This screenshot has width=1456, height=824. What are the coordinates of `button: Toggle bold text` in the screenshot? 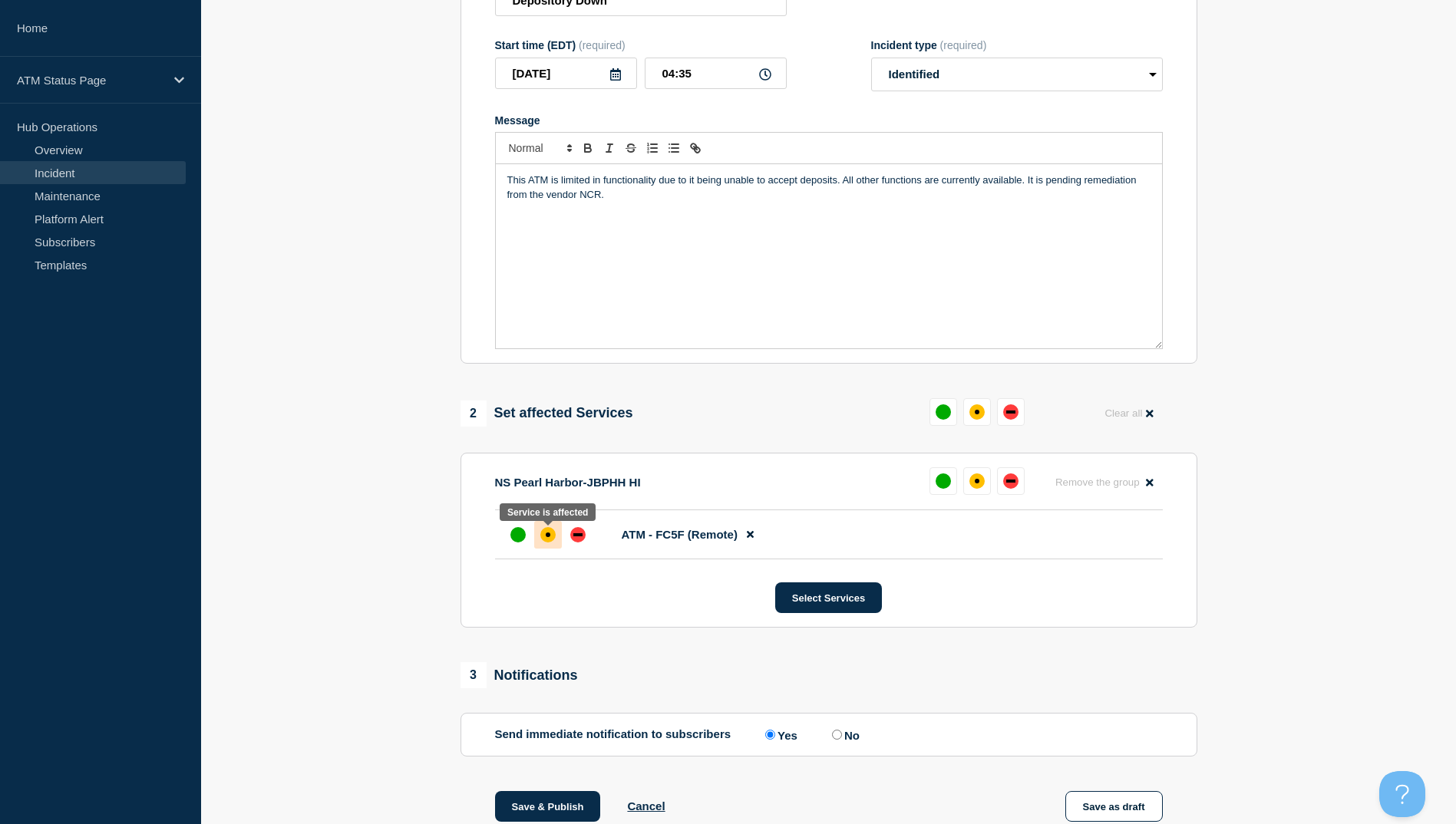 It's located at (588, 148).